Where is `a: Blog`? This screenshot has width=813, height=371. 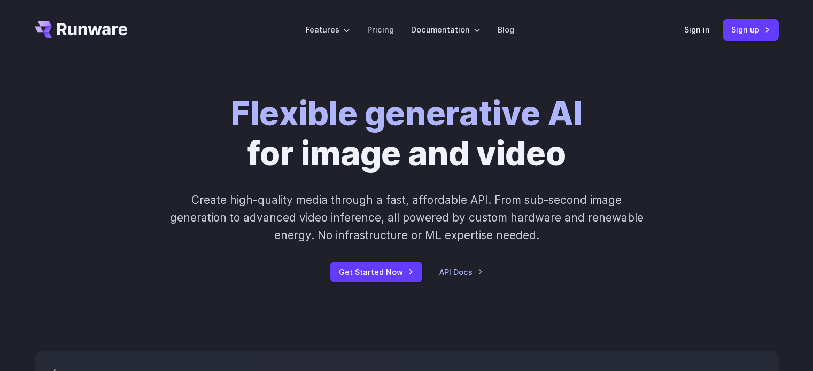
a: Blog is located at coordinates (505, 29).